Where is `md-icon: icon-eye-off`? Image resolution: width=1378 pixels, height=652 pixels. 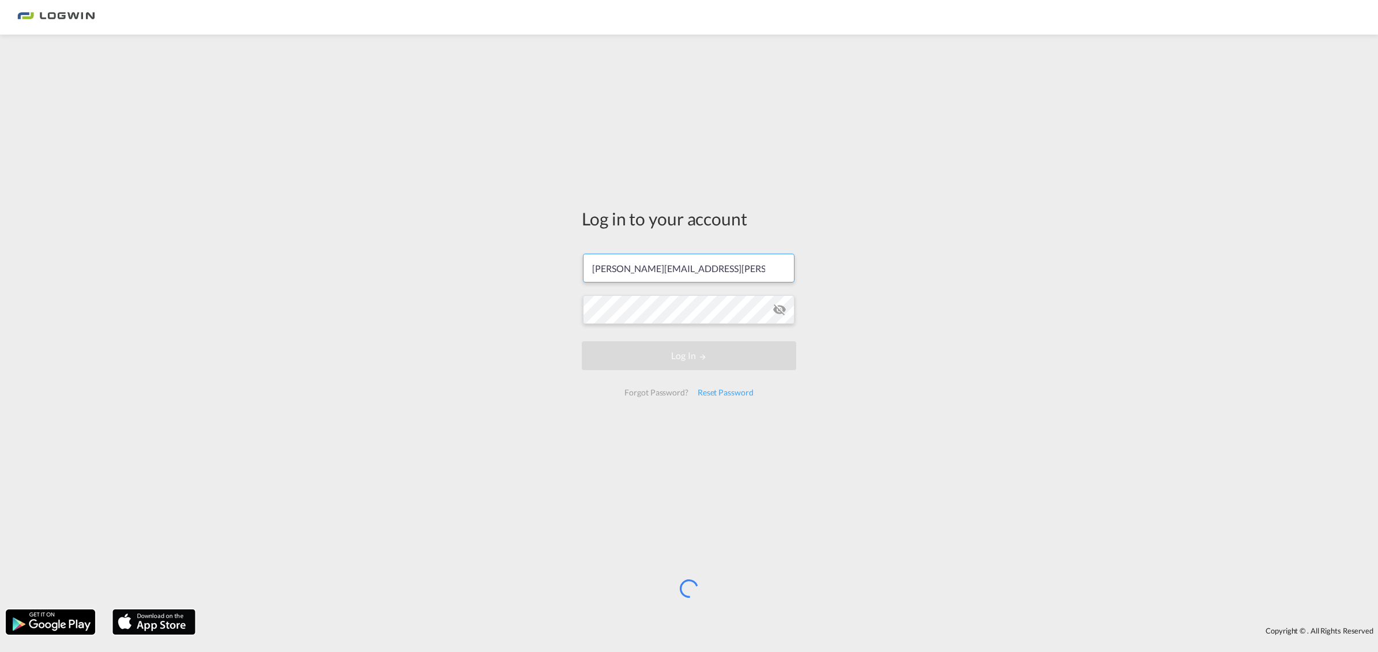 md-icon: icon-eye-off is located at coordinates (779, 310).